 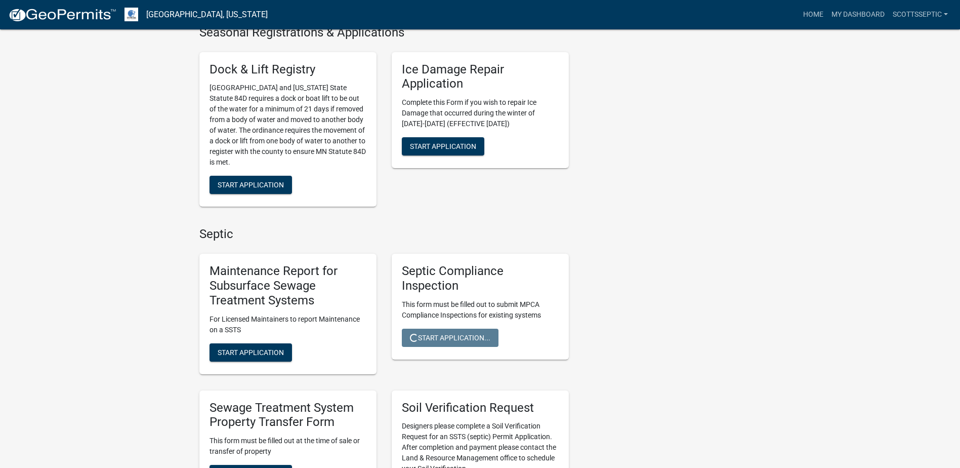 What do you see at coordinates (450, 337) in the screenshot?
I see `span: Start Application...` at bounding box center [450, 337].